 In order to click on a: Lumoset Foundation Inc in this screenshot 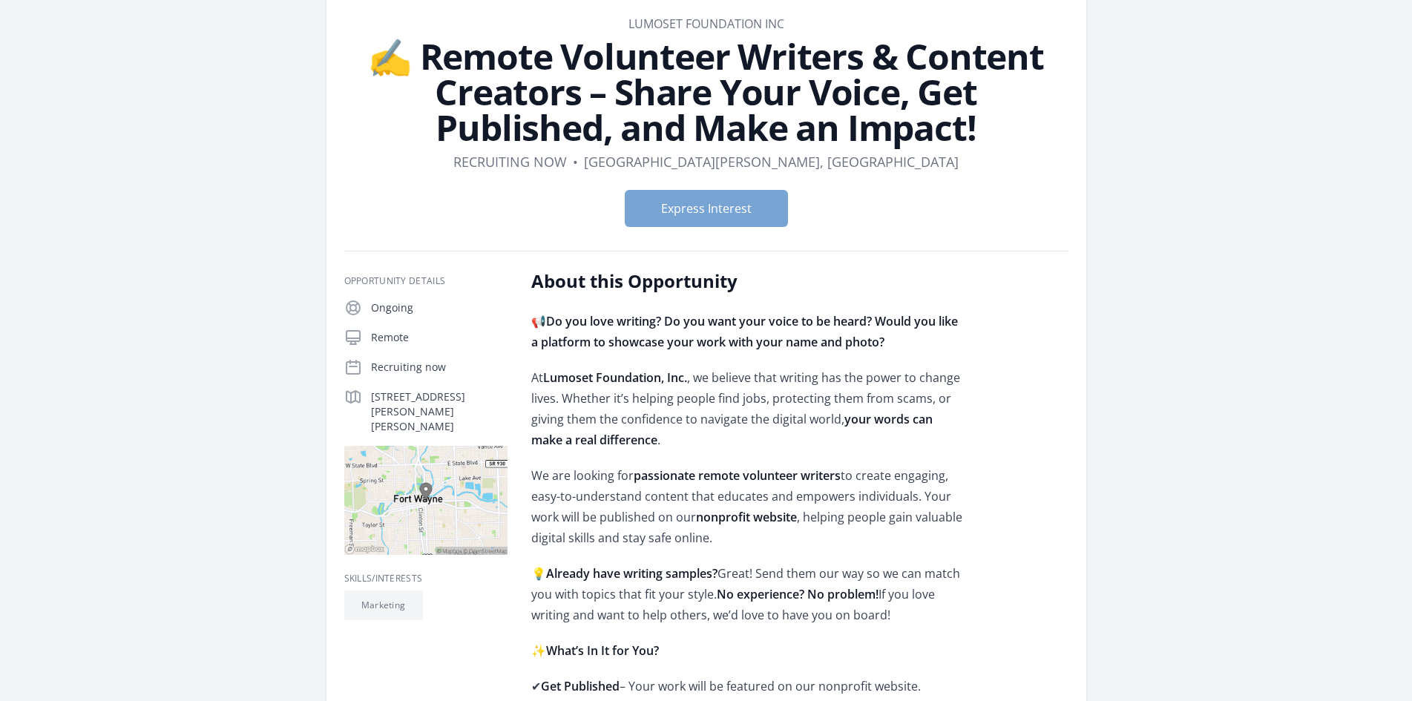, I will do `click(706, 24)`.